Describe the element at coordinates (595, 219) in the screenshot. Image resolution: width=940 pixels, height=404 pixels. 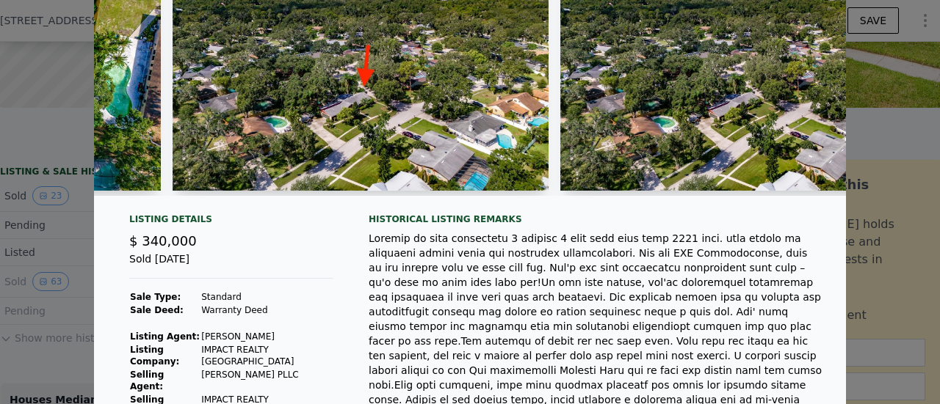
I see `div: Historical Listing remarks` at that location.